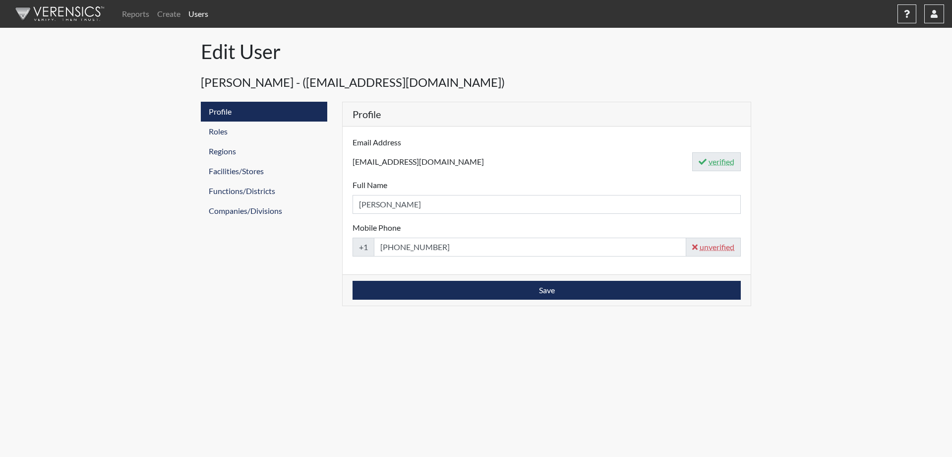 The width and height of the screenshot is (952, 457). What do you see at coordinates (264, 171) in the screenshot?
I see `a: Facilities/Stores` at bounding box center [264, 171].